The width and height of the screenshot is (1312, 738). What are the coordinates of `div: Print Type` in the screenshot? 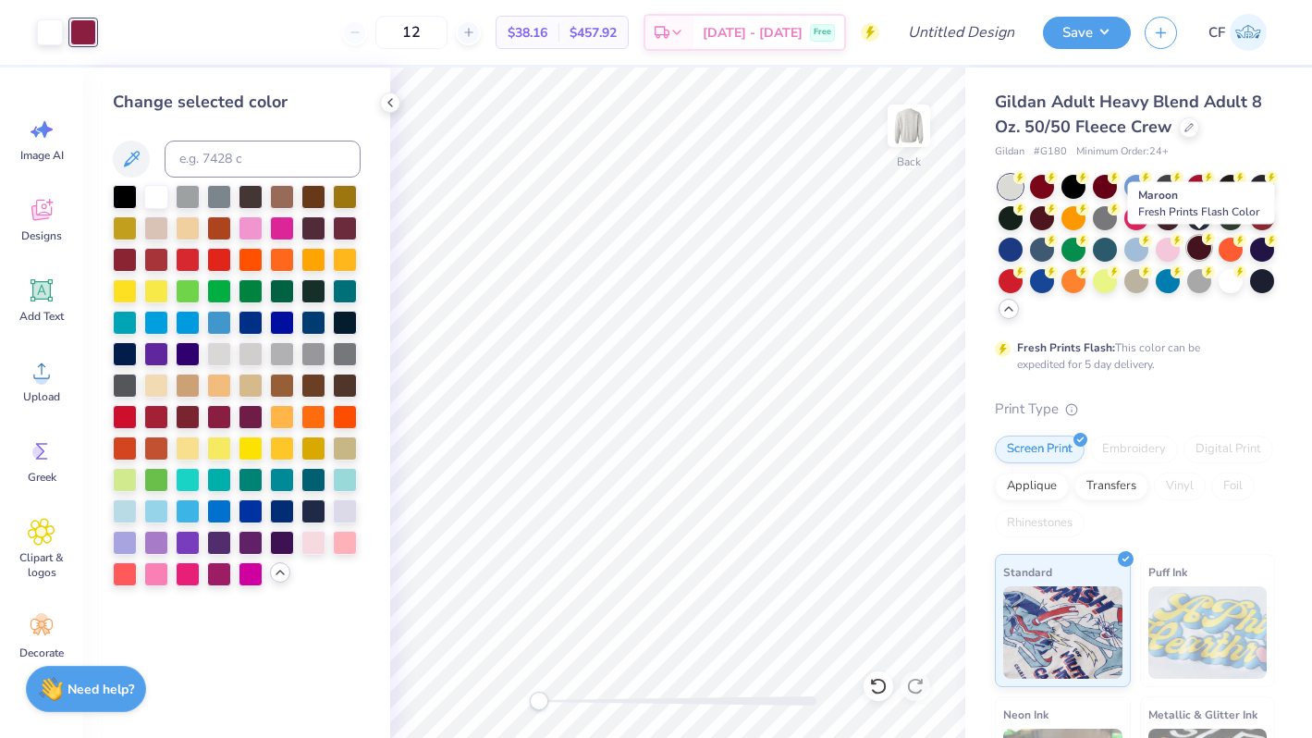 It's located at (1134, 409).